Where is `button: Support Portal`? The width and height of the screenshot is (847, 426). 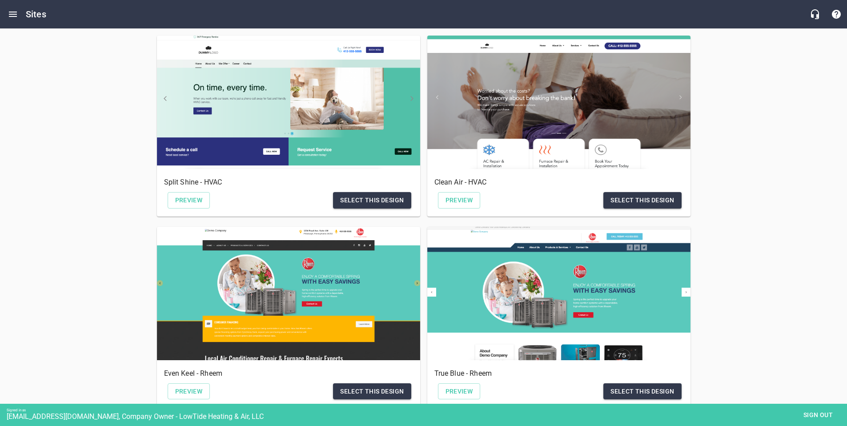
button: Support Portal is located at coordinates (836, 14).